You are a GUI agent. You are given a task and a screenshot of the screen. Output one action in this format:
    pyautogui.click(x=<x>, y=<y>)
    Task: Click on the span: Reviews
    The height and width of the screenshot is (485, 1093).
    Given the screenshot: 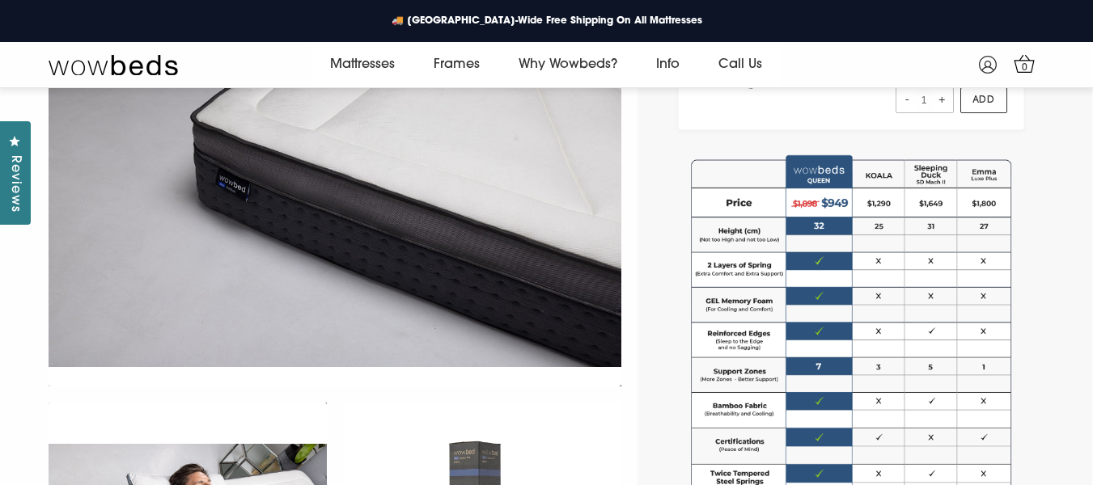 What is the action you would take?
    pyautogui.click(x=15, y=184)
    